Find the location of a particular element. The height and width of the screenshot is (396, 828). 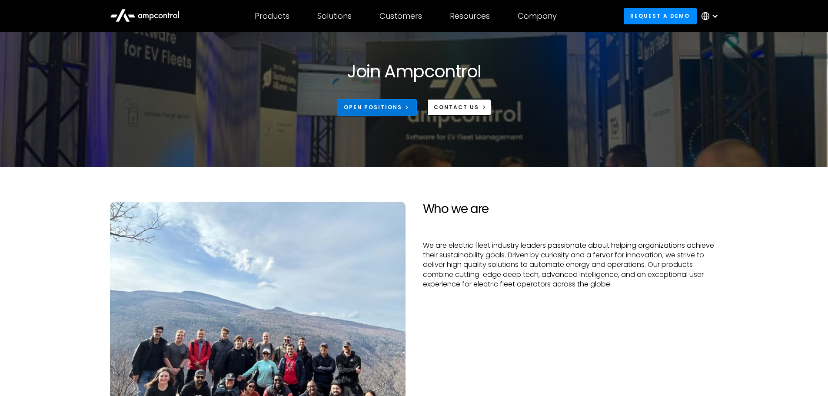

h1: Join Ampcontrol is located at coordinates (414, 71).